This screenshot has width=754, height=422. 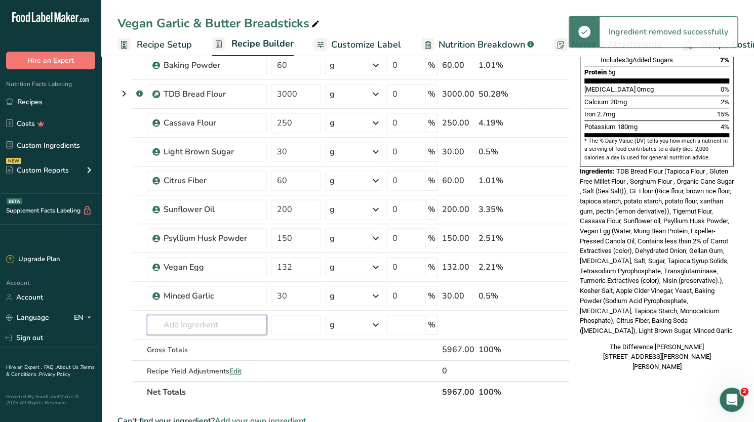 I want to click on div: Upgrade Plan, so click(x=33, y=260).